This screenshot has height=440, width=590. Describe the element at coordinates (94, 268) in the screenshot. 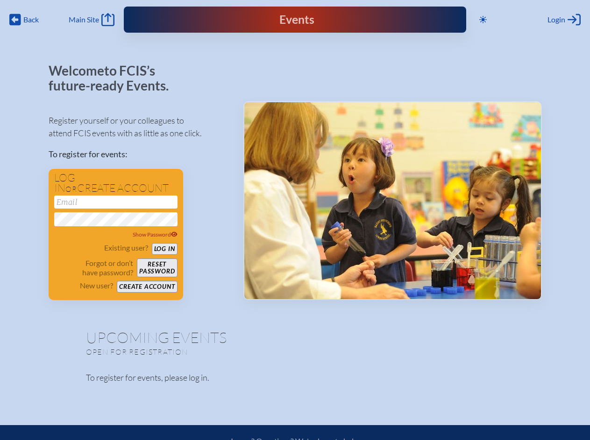

I see `p: Forgot or don’t have password?` at that location.